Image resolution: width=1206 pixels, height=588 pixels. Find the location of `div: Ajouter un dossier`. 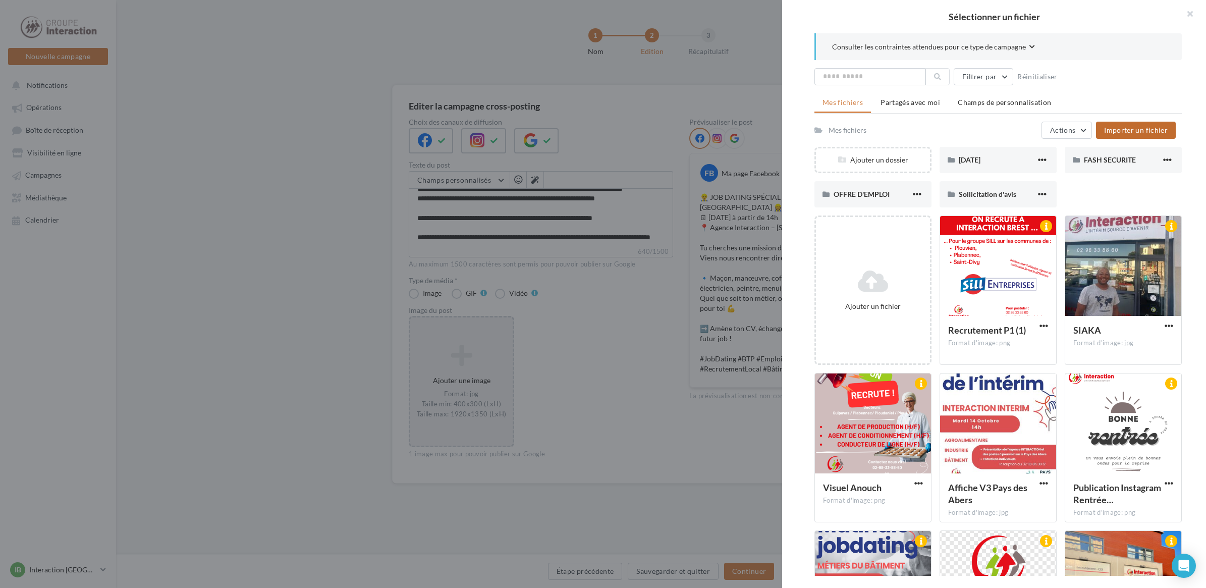

div: Ajouter un dossier is located at coordinates (873, 160).